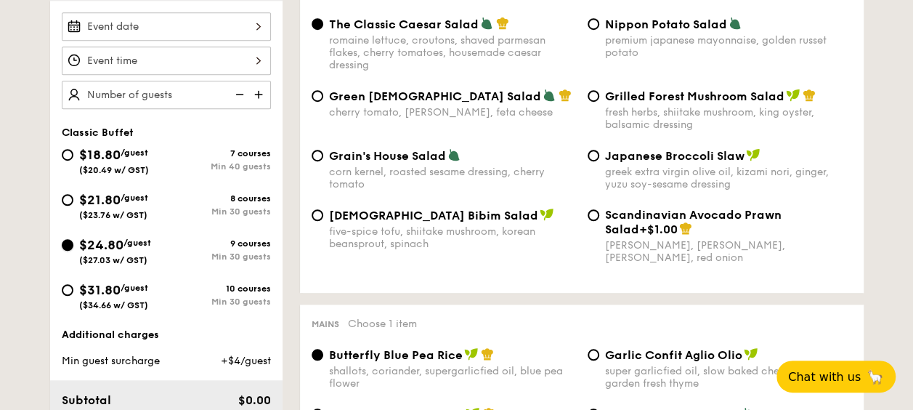 Image resolution: width=913 pixels, height=410 pixels. I want to click on img: icon-add.58712e84.svg, so click(260, 94).